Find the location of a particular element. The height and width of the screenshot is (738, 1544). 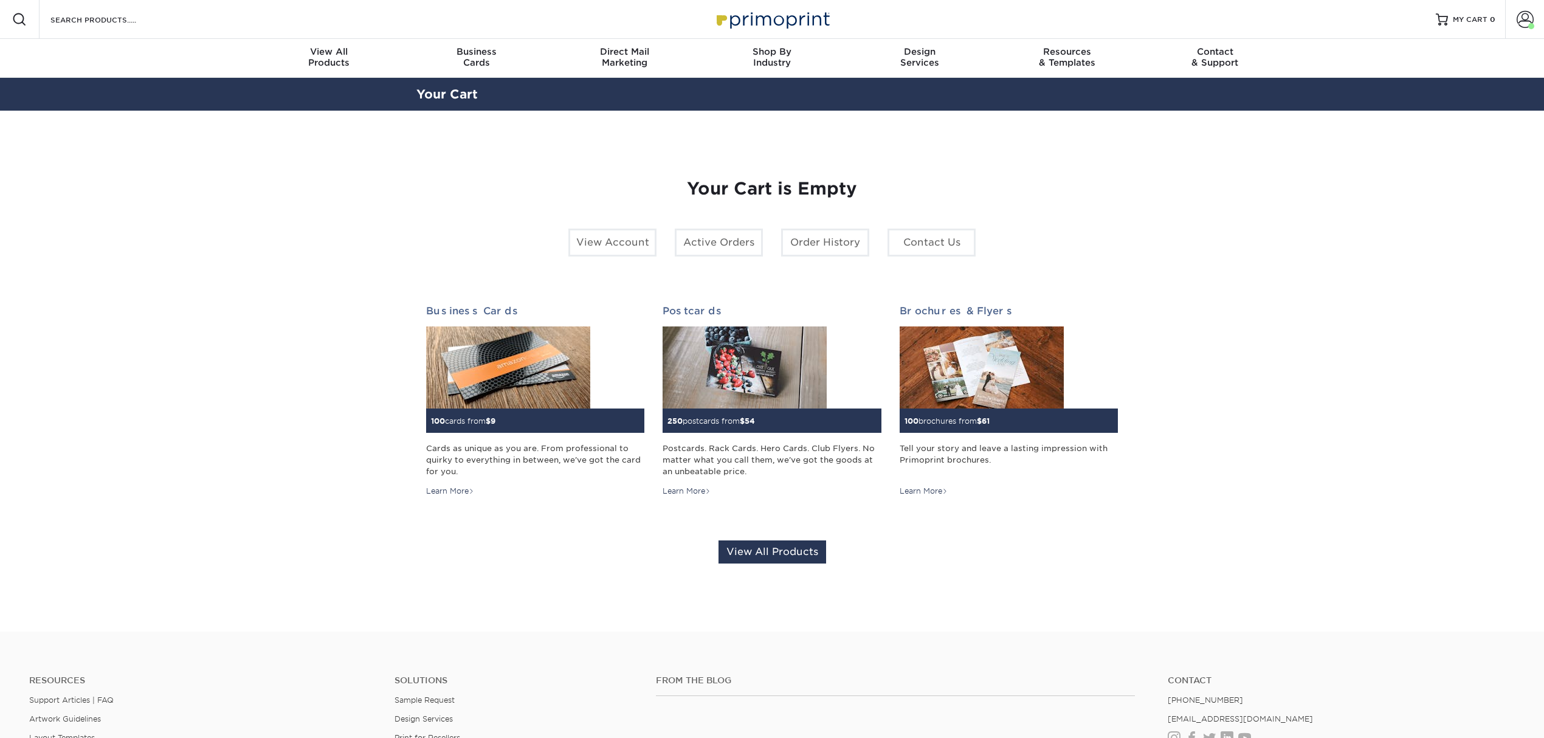

span: Direct Mail is located at coordinates (624, 52).